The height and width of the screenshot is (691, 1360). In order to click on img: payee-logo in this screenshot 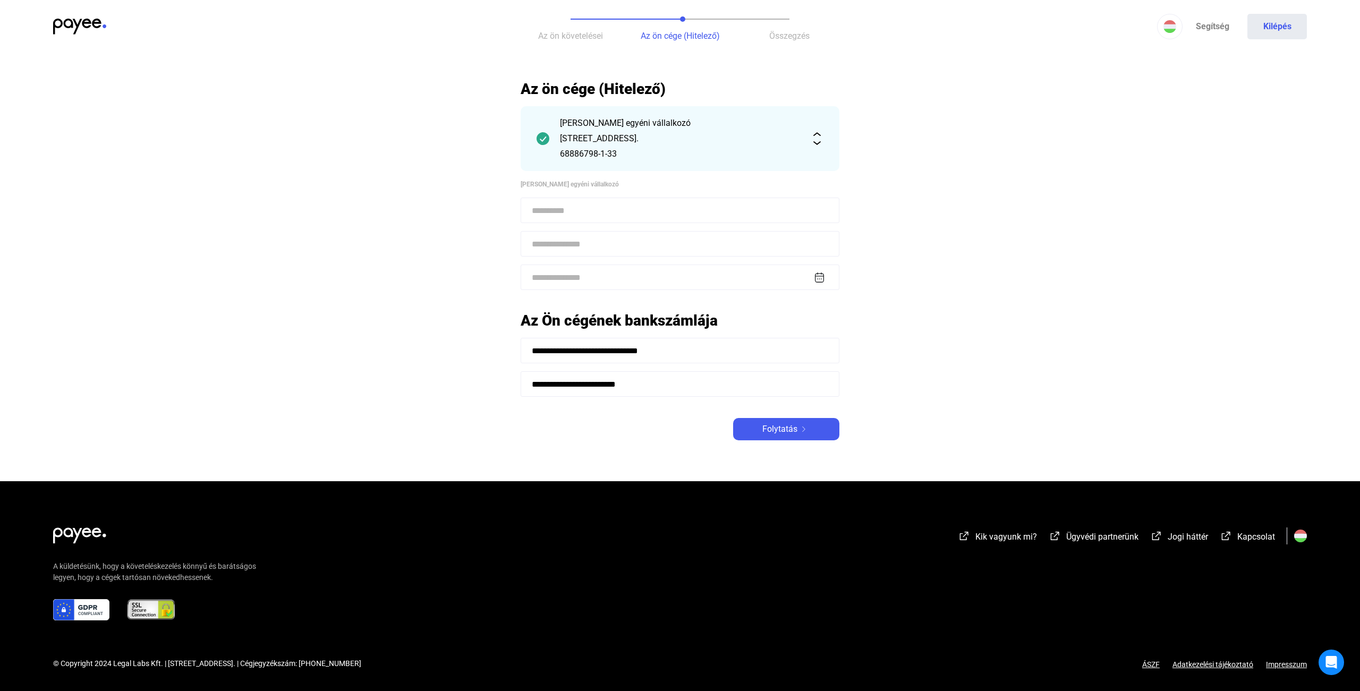, I will do `click(80, 27)`.